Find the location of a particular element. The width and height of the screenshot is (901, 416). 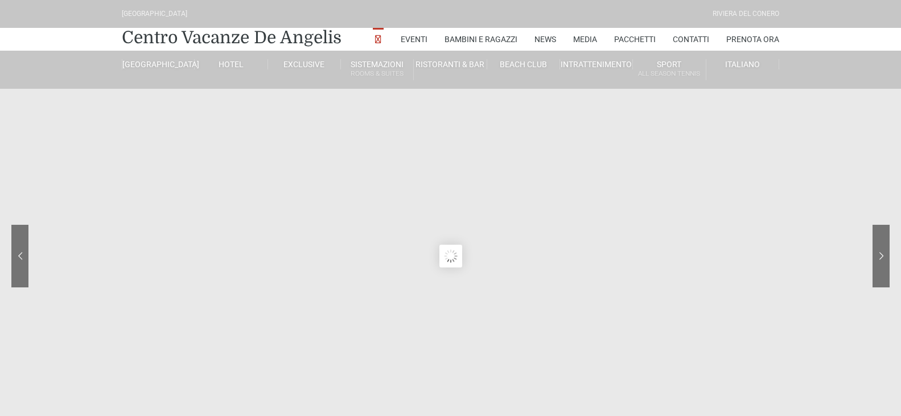

div: Riviera Del Conero is located at coordinates (745, 14).